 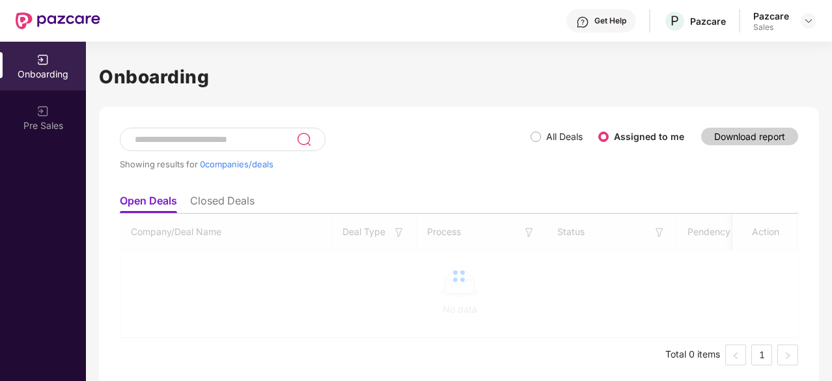 What do you see at coordinates (735, 355) in the screenshot?
I see `button: left` at bounding box center [735, 355].